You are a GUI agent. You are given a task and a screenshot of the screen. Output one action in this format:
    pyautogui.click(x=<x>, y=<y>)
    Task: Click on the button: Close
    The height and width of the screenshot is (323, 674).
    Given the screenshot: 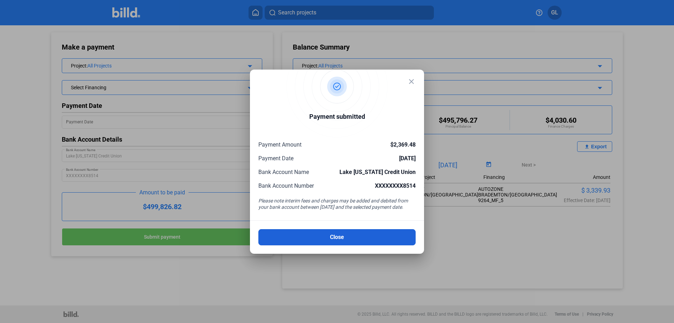 What is the action you would take?
    pyautogui.click(x=337, y=237)
    